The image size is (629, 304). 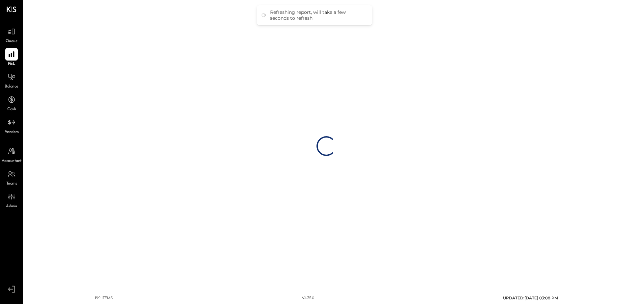 What do you see at coordinates (12, 161) in the screenshot?
I see `span: Accountant` at bounding box center [12, 161].